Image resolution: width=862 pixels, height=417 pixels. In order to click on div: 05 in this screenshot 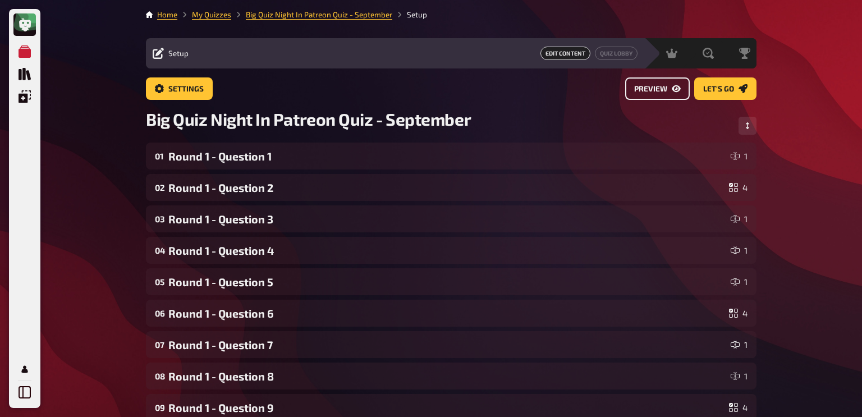, I will do `click(159, 282)`.